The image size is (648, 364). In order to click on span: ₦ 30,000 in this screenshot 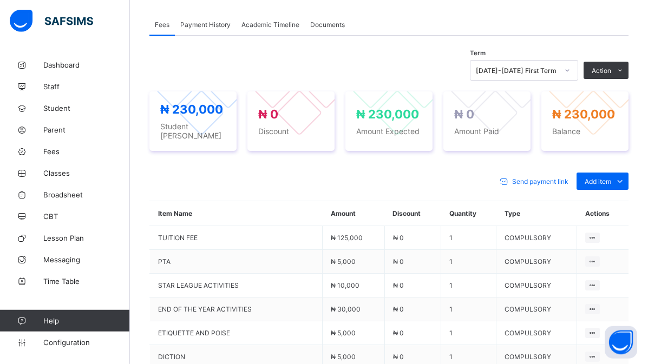, I will do `click(345, 309)`.